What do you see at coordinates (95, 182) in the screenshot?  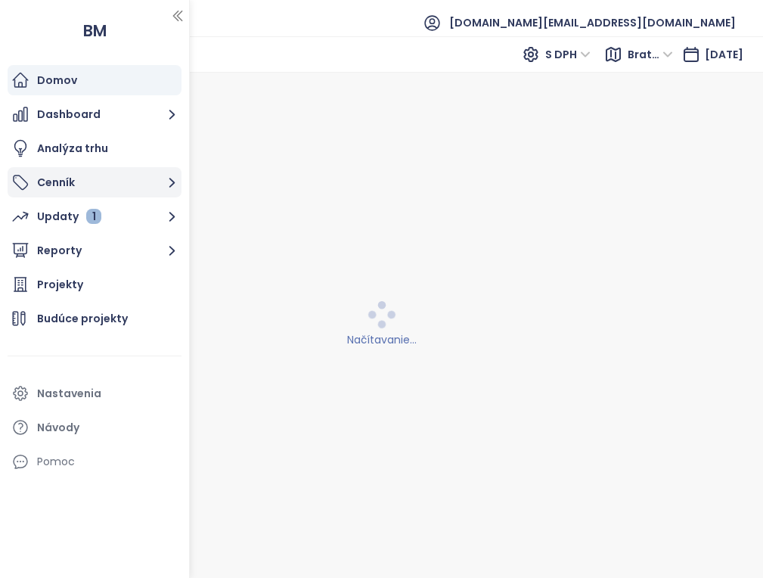 I see `button: Cenník` at bounding box center [95, 182].